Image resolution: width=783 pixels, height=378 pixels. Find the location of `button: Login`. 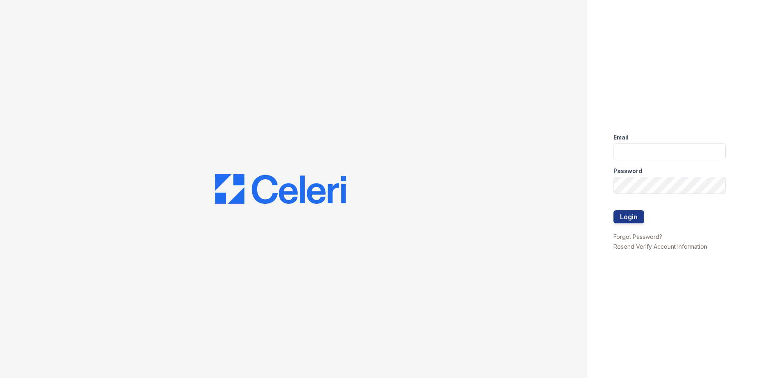

button: Login is located at coordinates (628, 217).